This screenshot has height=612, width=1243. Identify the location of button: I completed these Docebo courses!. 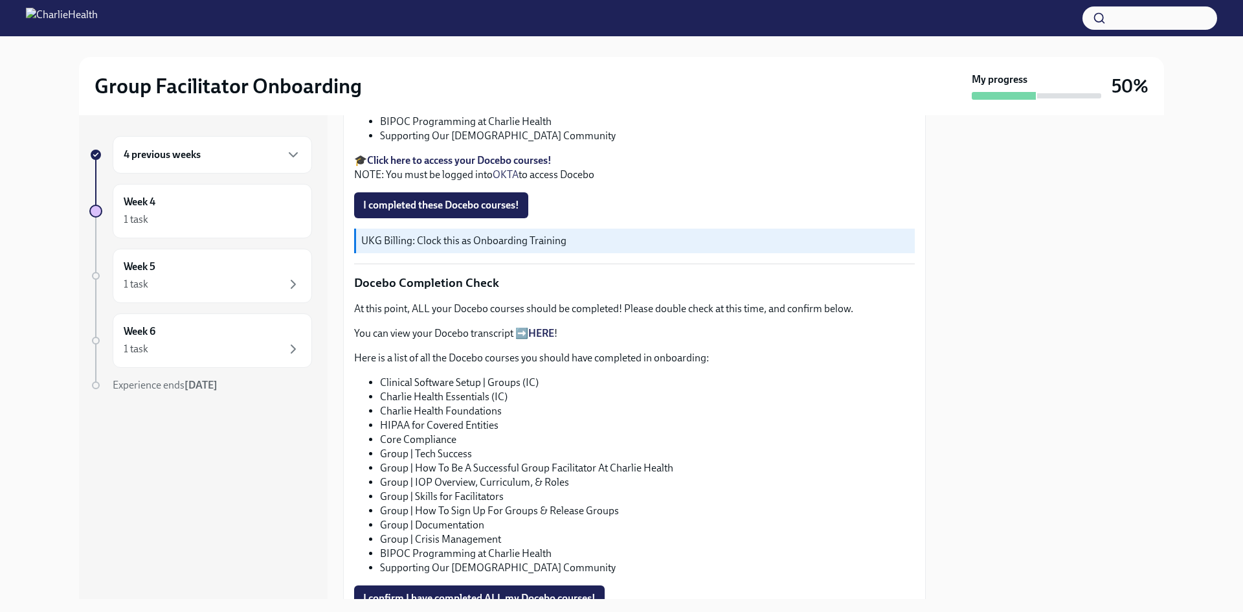
(441, 205).